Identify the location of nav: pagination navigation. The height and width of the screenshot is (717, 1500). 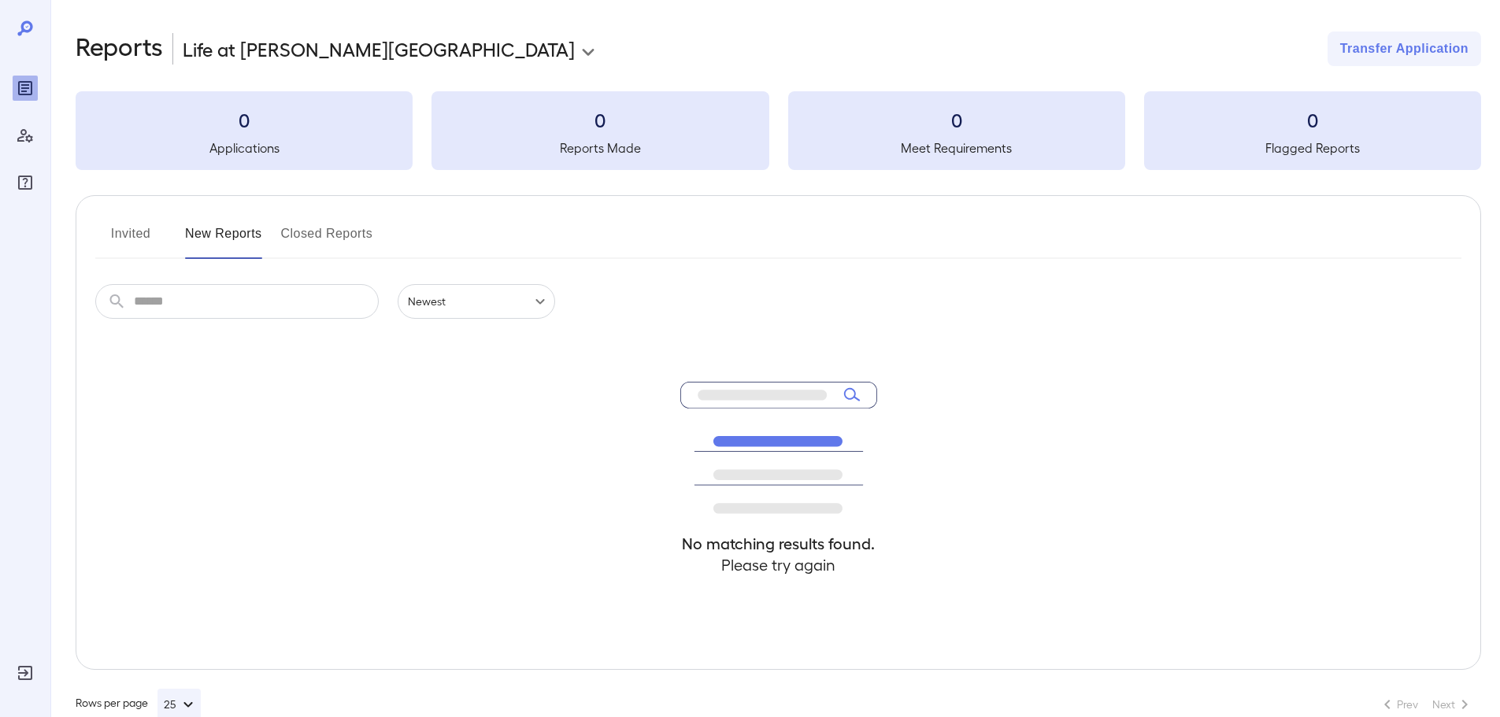
(1426, 705).